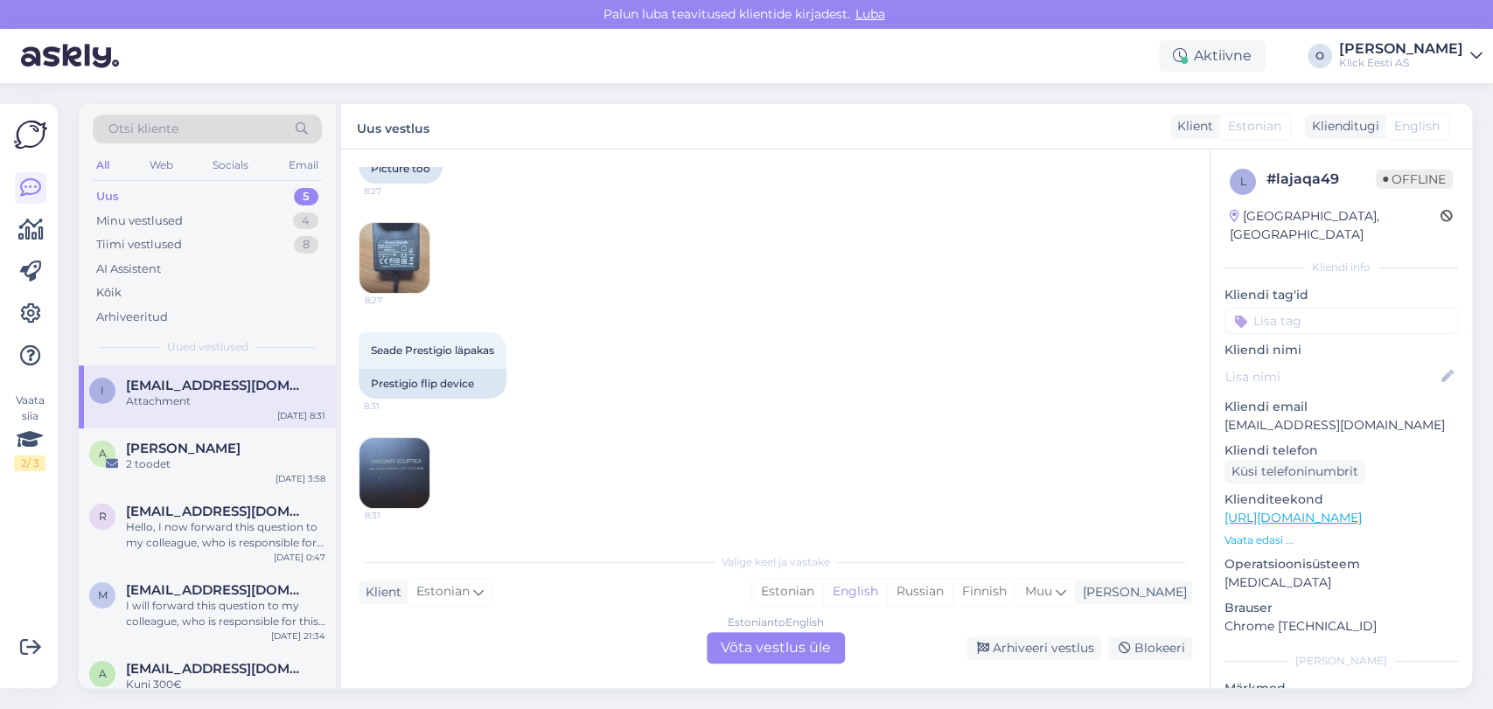 The image size is (1493, 709). Describe the element at coordinates (217, 386) in the screenshot. I see `span: igorec783@gmail.com` at that location.